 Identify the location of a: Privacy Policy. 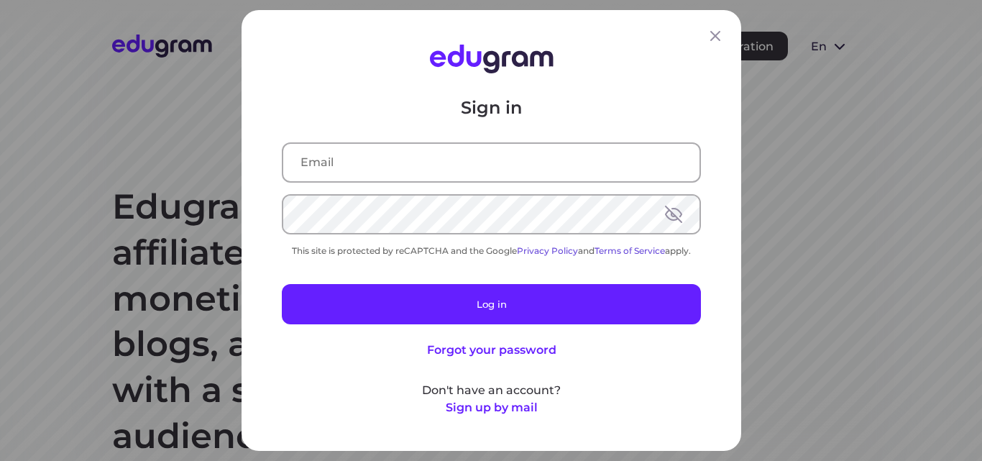
(547, 250).